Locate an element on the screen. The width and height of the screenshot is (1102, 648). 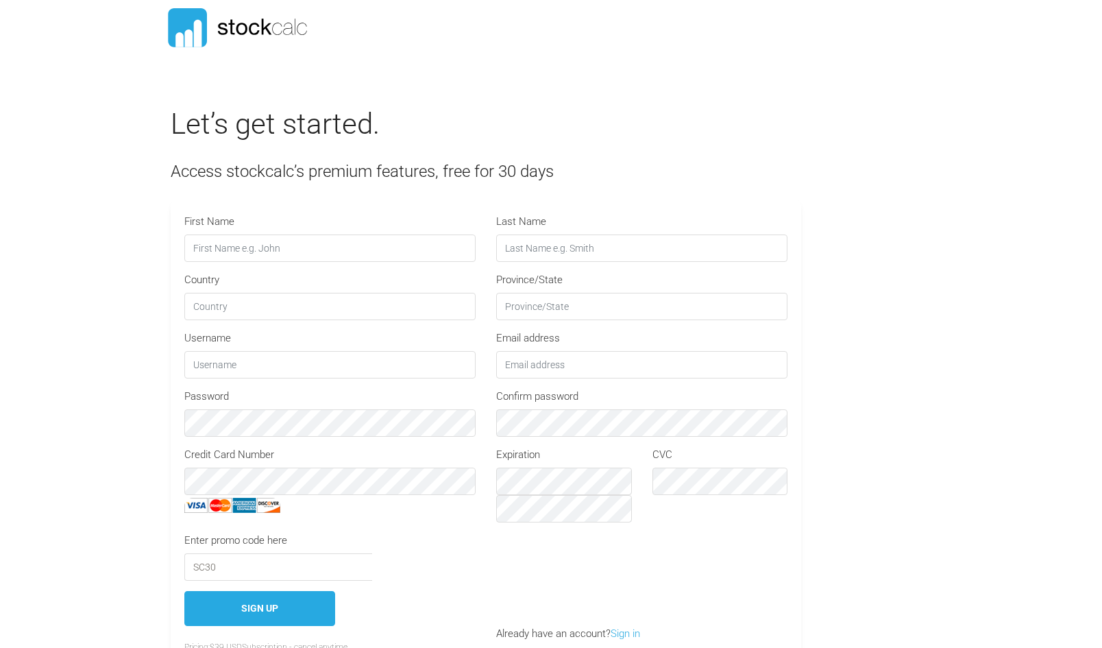
label: Email address is located at coordinates (528, 338).